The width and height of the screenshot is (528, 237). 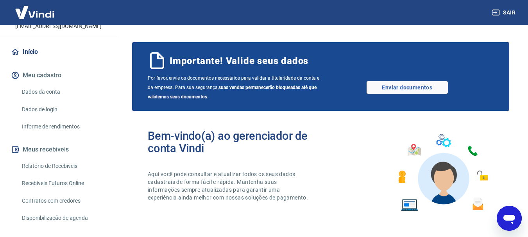 What do you see at coordinates (408, 88) in the screenshot?
I see `a: Enviar documentos` at bounding box center [408, 88].